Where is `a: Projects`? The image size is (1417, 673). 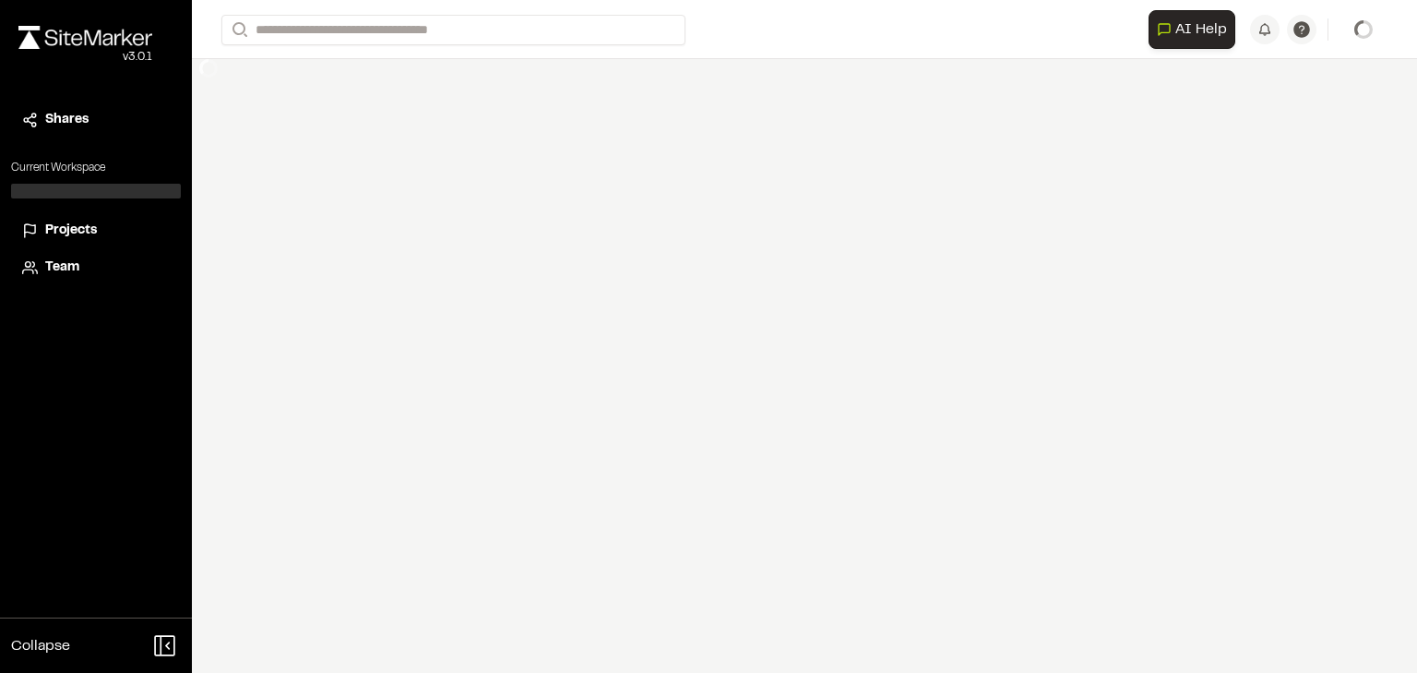
a: Projects is located at coordinates (96, 231).